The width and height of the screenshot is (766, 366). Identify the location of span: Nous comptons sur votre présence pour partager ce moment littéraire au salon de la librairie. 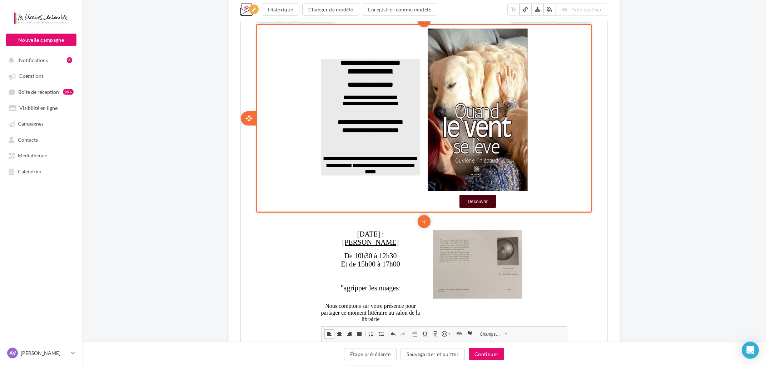
(130, 338).